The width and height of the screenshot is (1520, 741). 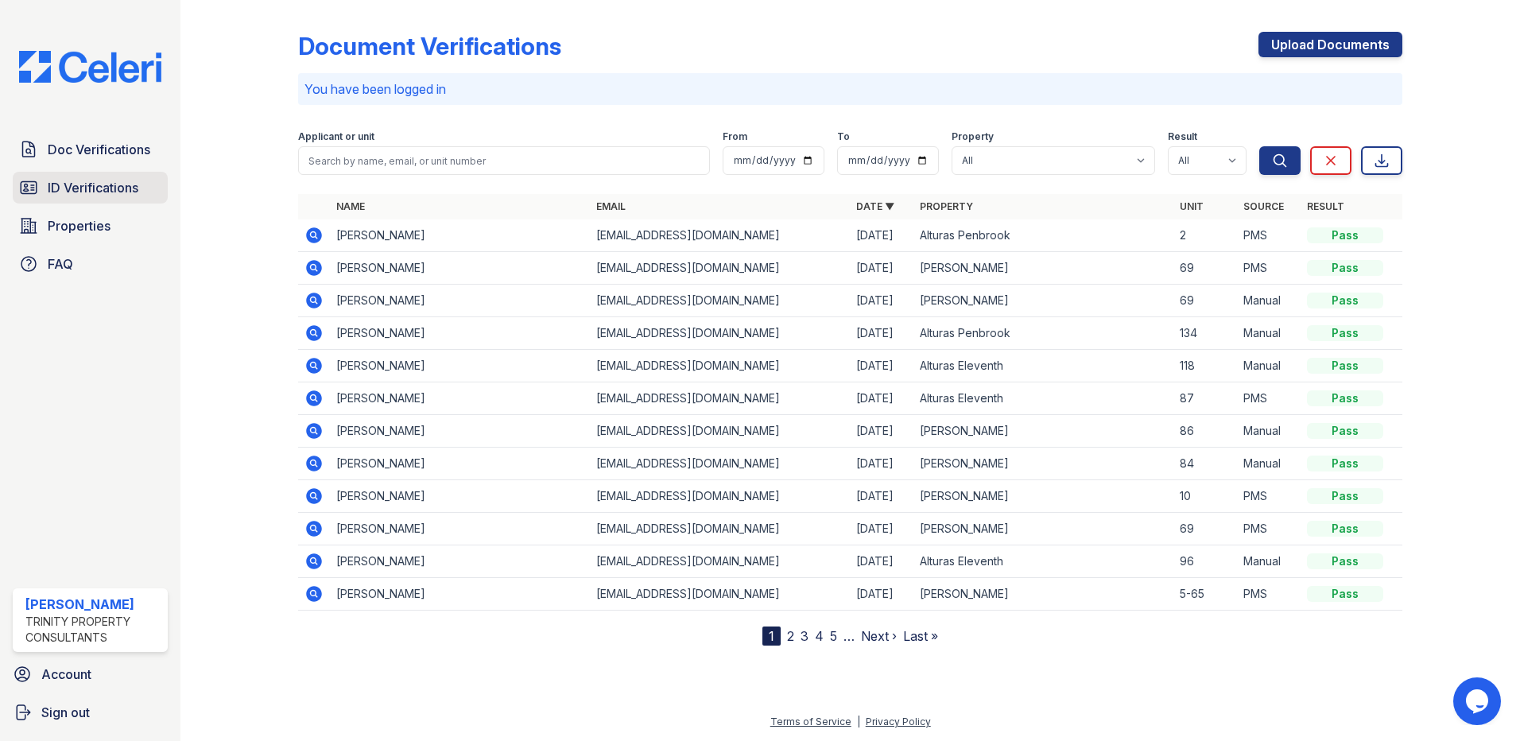 I want to click on img: CE_Logo_Blue-a8612792a0a2168367f1c8372b55b34899dd931a85d93a1a3d3e32e68fde9ad4.png, so click(x=90, y=67).